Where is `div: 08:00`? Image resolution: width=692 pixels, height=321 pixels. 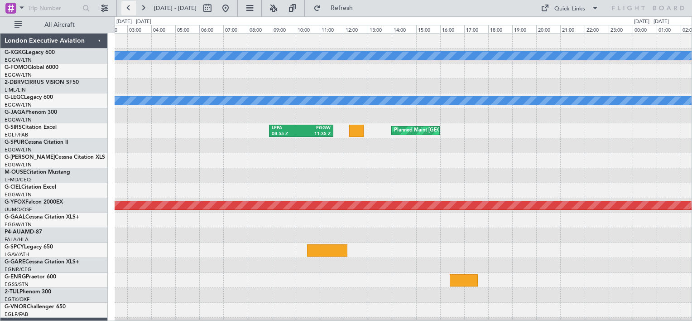
div: 08:00 is located at coordinates (259, 29).